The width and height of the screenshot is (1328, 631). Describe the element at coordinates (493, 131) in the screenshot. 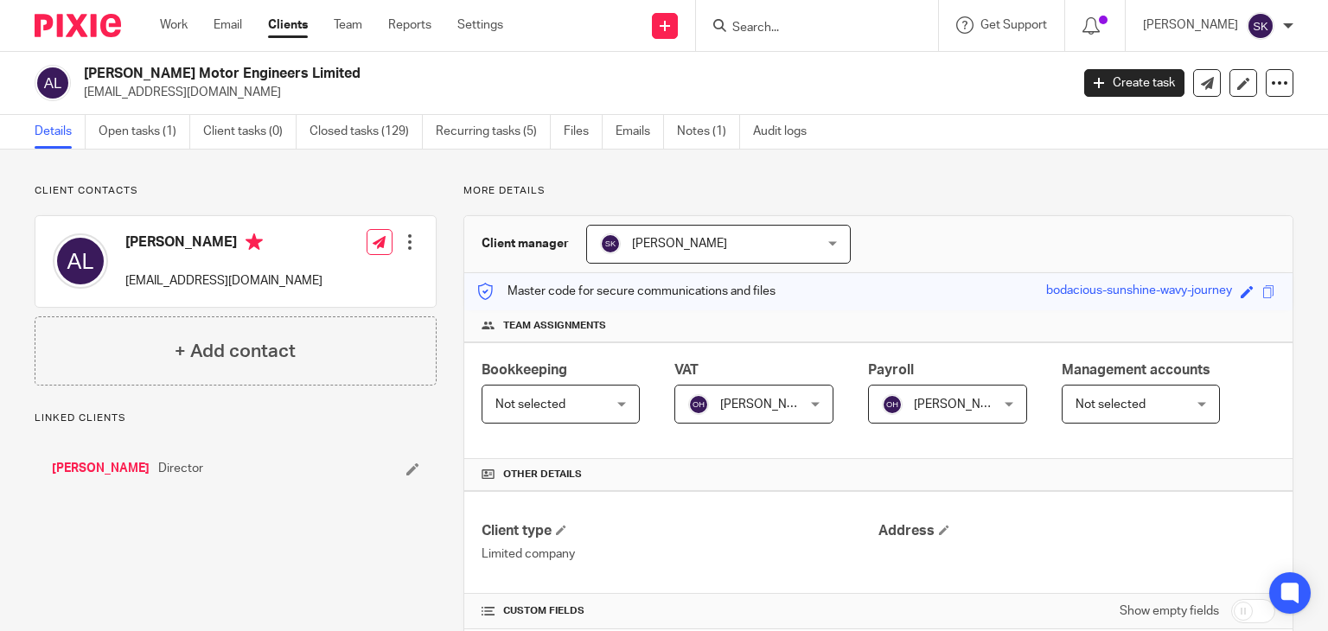

I see `a: Recurring tasks (5)` at that location.